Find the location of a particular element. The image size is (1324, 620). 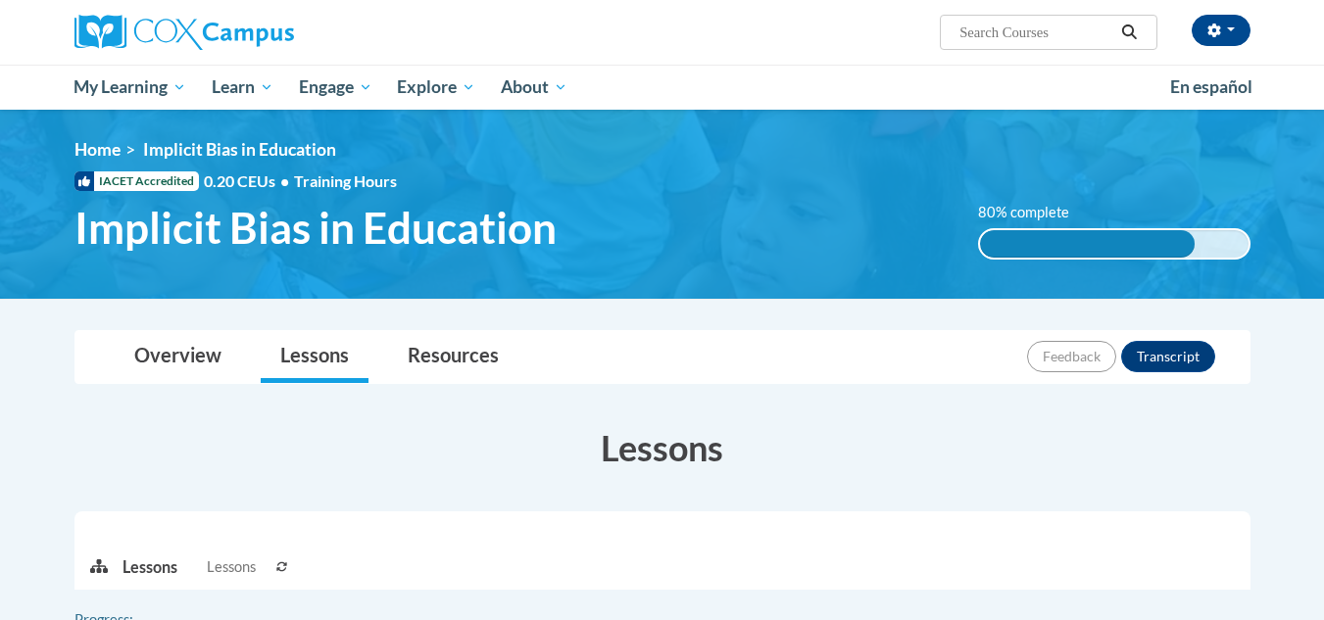

span: Engage is located at coordinates (335, 87).